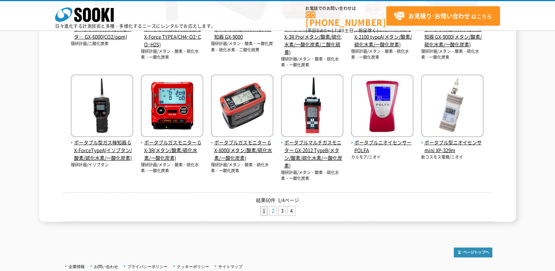  Describe the element at coordinates (242, 47) in the screenshot. I see `p: 理研計器/メタン・酸素・一酸化炭素・硫化水素・二酸化硫黄` at that location.